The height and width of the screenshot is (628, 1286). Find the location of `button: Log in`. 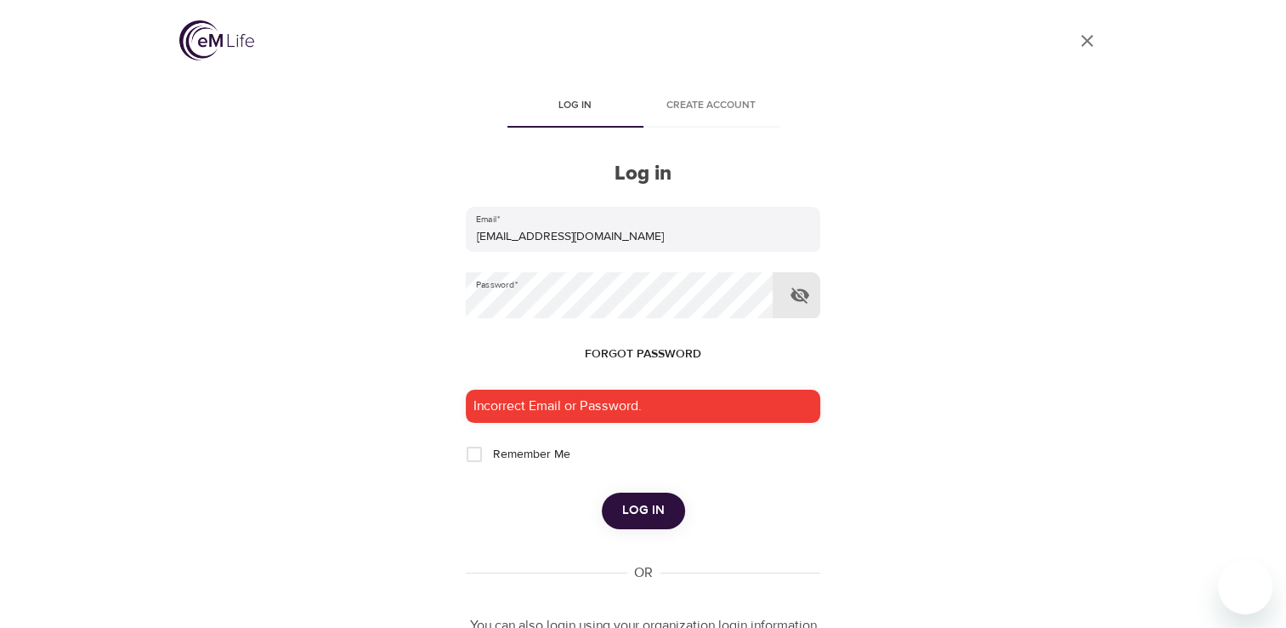

button: Log in is located at coordinates (644, 510).